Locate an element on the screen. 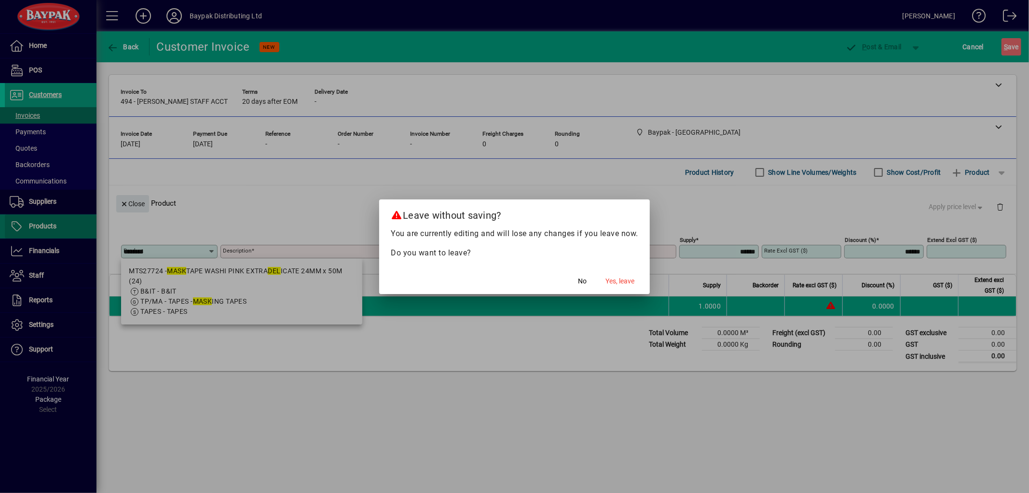  p: Do you want to leave? is located at coordinates (514, 253).